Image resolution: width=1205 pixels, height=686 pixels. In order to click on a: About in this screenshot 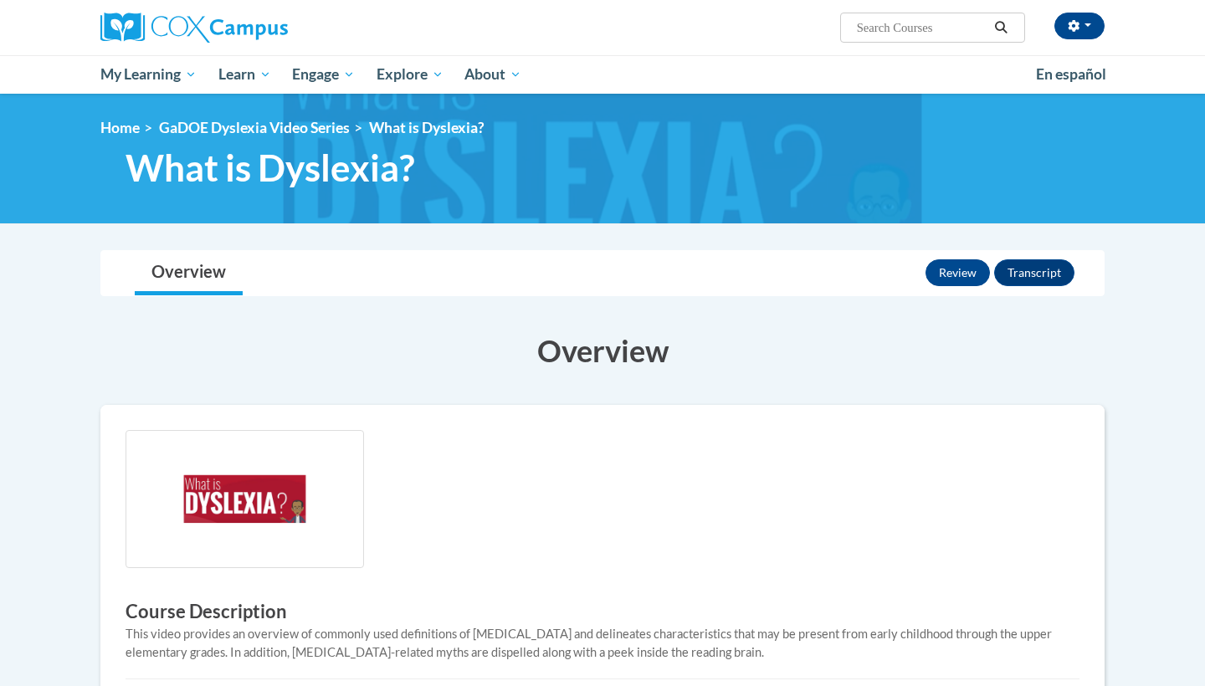, I will do `click(494, 74)`.